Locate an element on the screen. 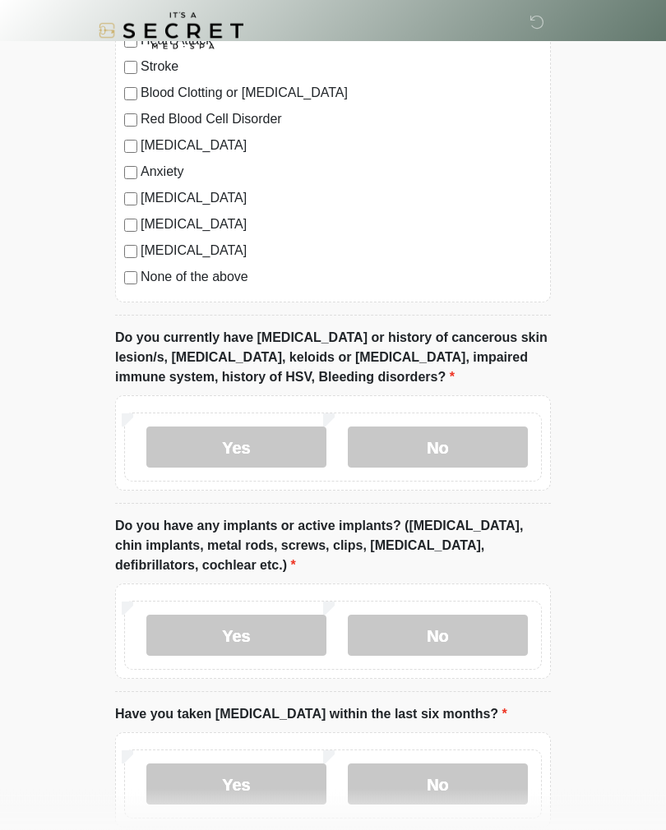 The height and width of the screenshot is (830, 666). label: Anxiety is located at coordinates (341, 173).